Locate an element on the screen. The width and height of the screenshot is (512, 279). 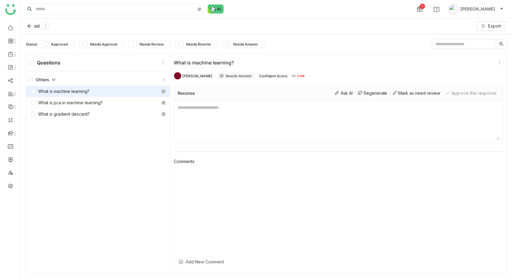
div: Mark as need review is located at coordinates (417, 93).